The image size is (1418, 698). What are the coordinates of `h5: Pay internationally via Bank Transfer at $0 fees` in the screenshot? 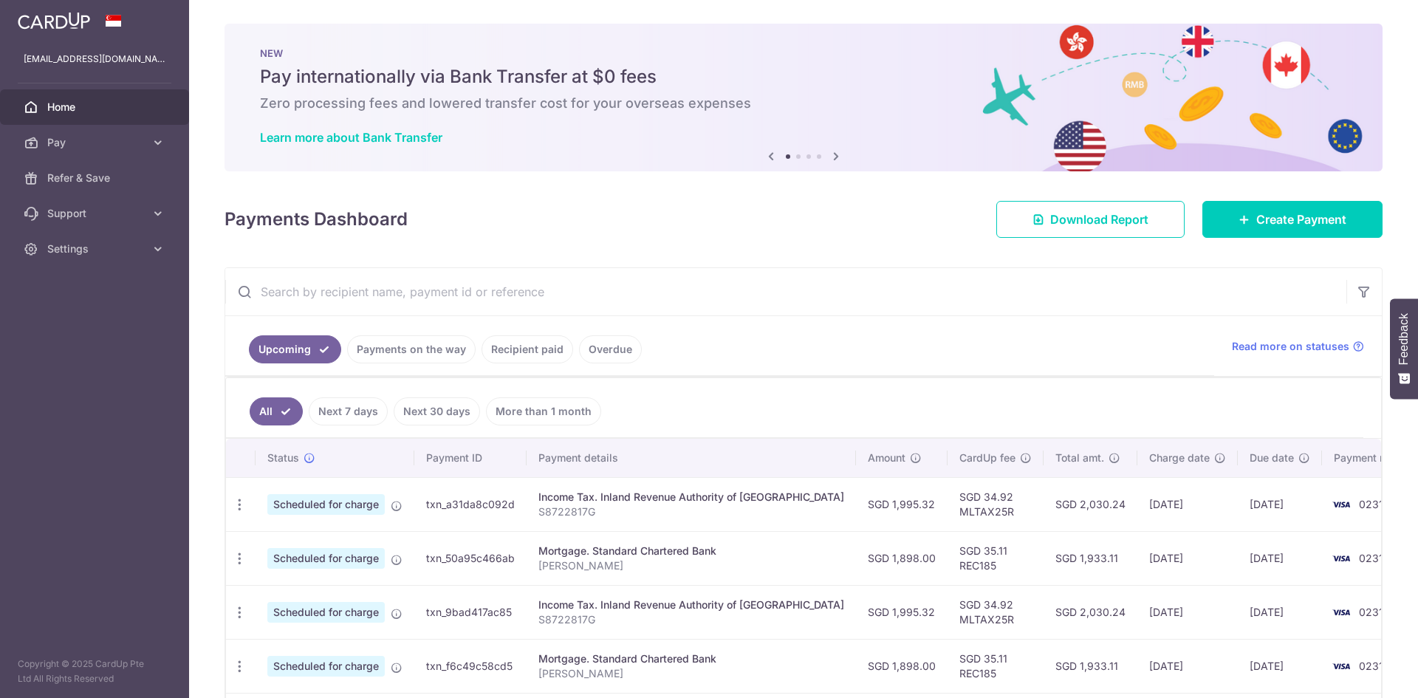 It's located at (804, 77).